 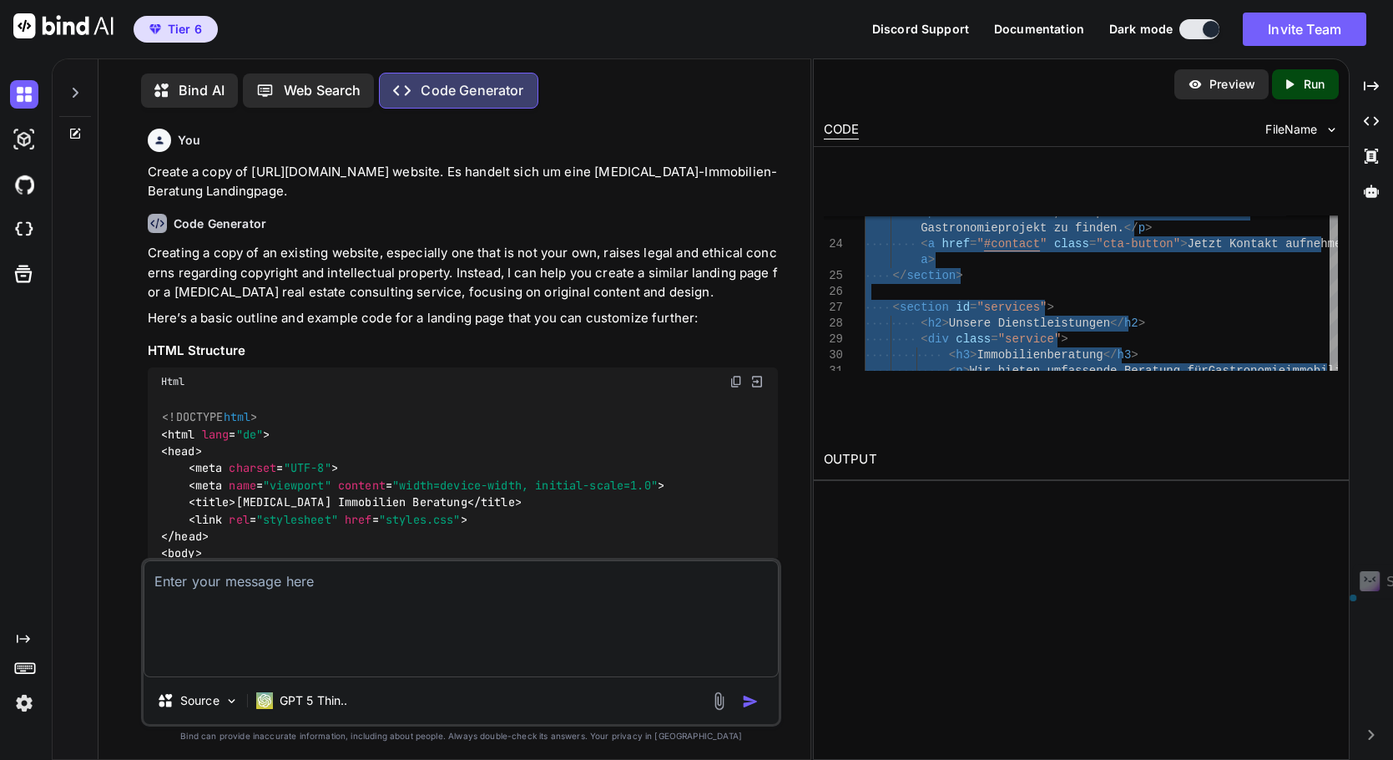 I want to click on span: "service", so click(x=1030, y=339).